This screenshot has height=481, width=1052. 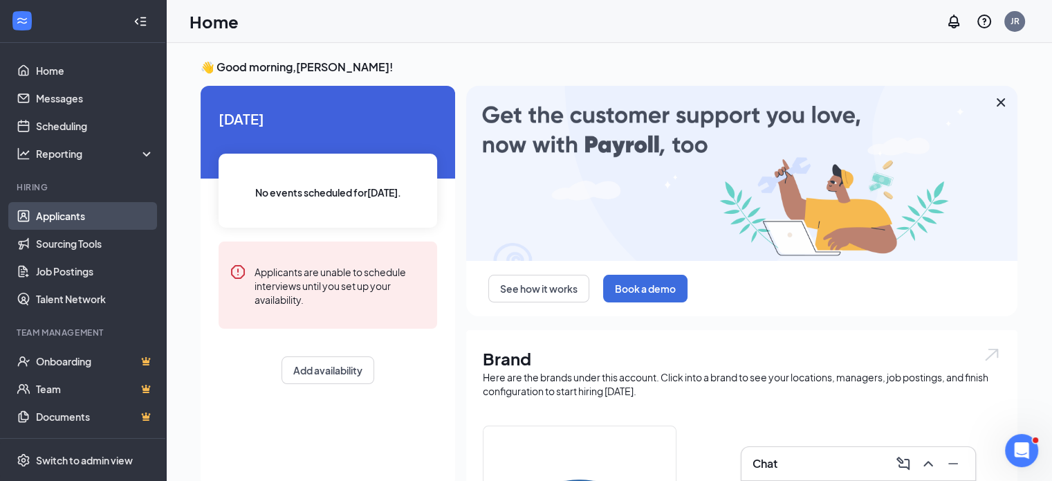 What do you see at coordinates (214, 21) in the screenshot?
I see `h1: Home` at bounding box center [214, 21].